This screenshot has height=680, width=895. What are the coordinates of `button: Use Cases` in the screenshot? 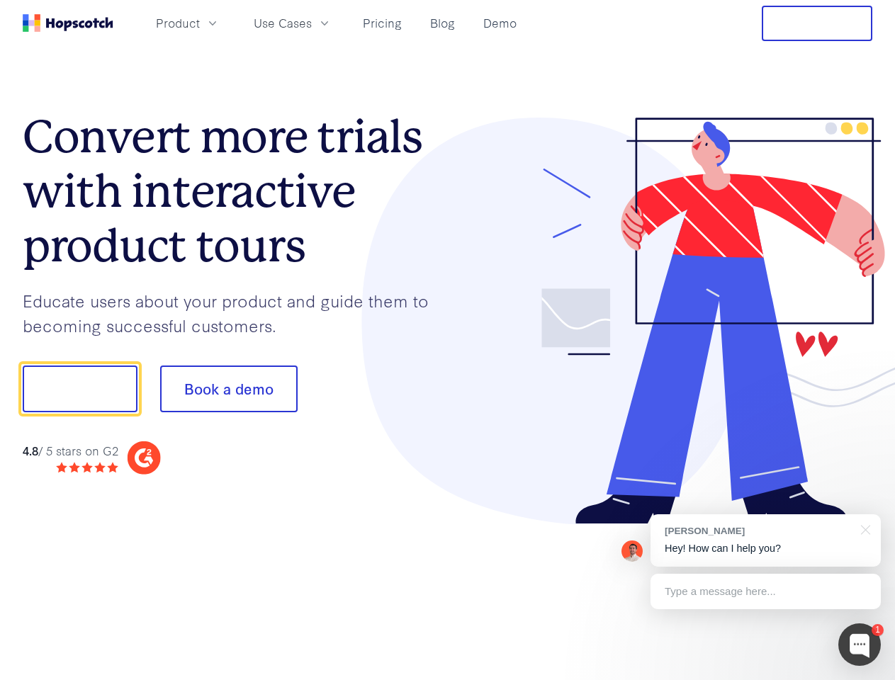 It's located at (293, 23).